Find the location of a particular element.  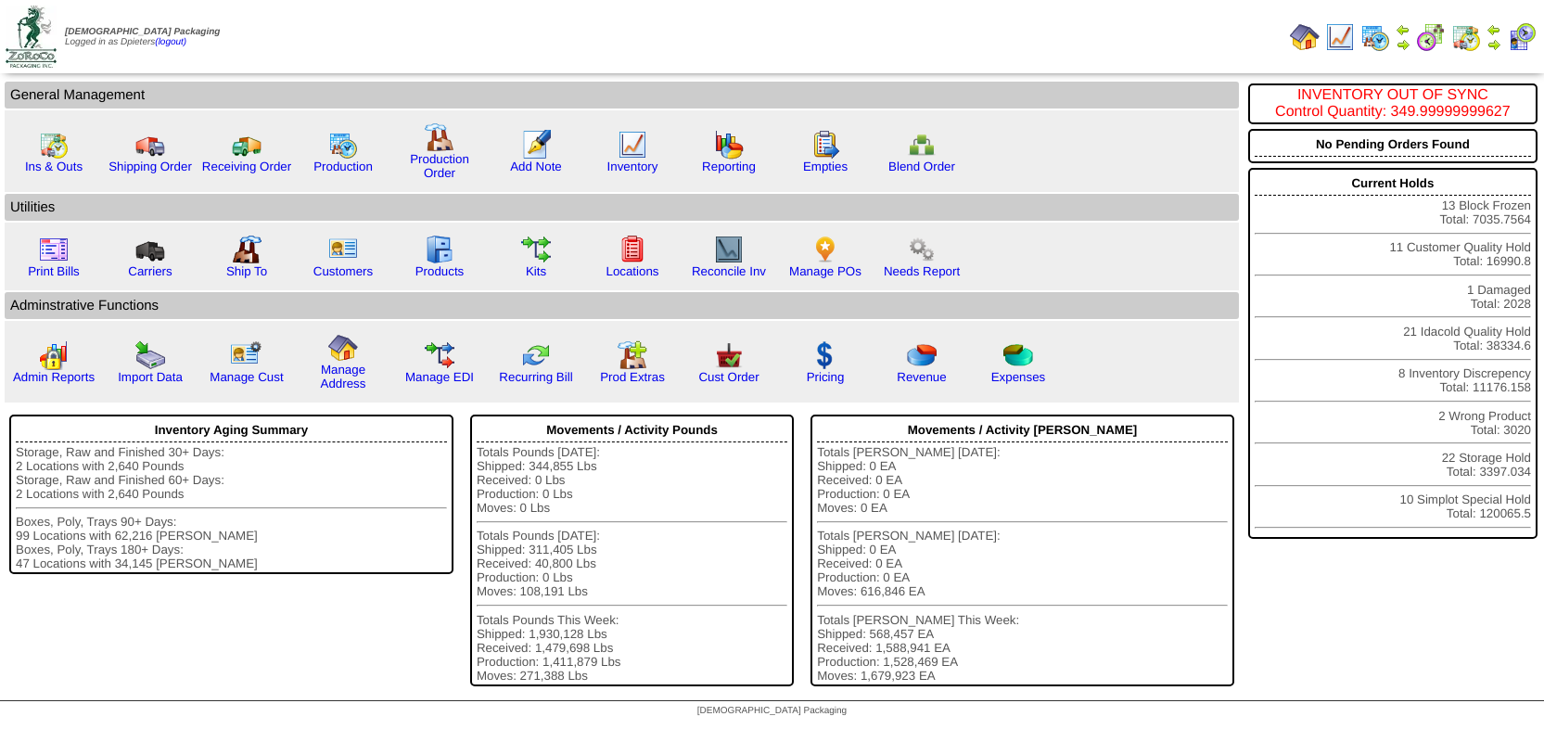

img: cabinet.gif is located at coordinates (439, 249).